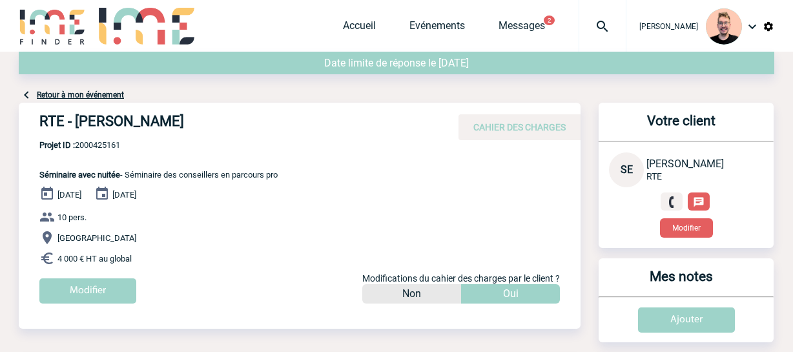  Describe the element at coordinates (88, 290) in the screenshot. I see `input: Modifier` at that location.